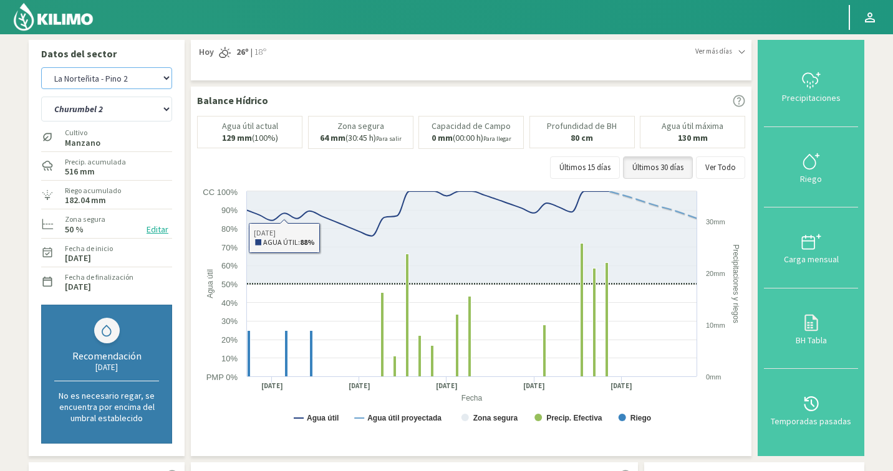 This screenshot has height=471, width=893. What do you see at coordinates (82, 143) in the screenshot?
I see `label: Manzano` at bounding box center [82, 143].